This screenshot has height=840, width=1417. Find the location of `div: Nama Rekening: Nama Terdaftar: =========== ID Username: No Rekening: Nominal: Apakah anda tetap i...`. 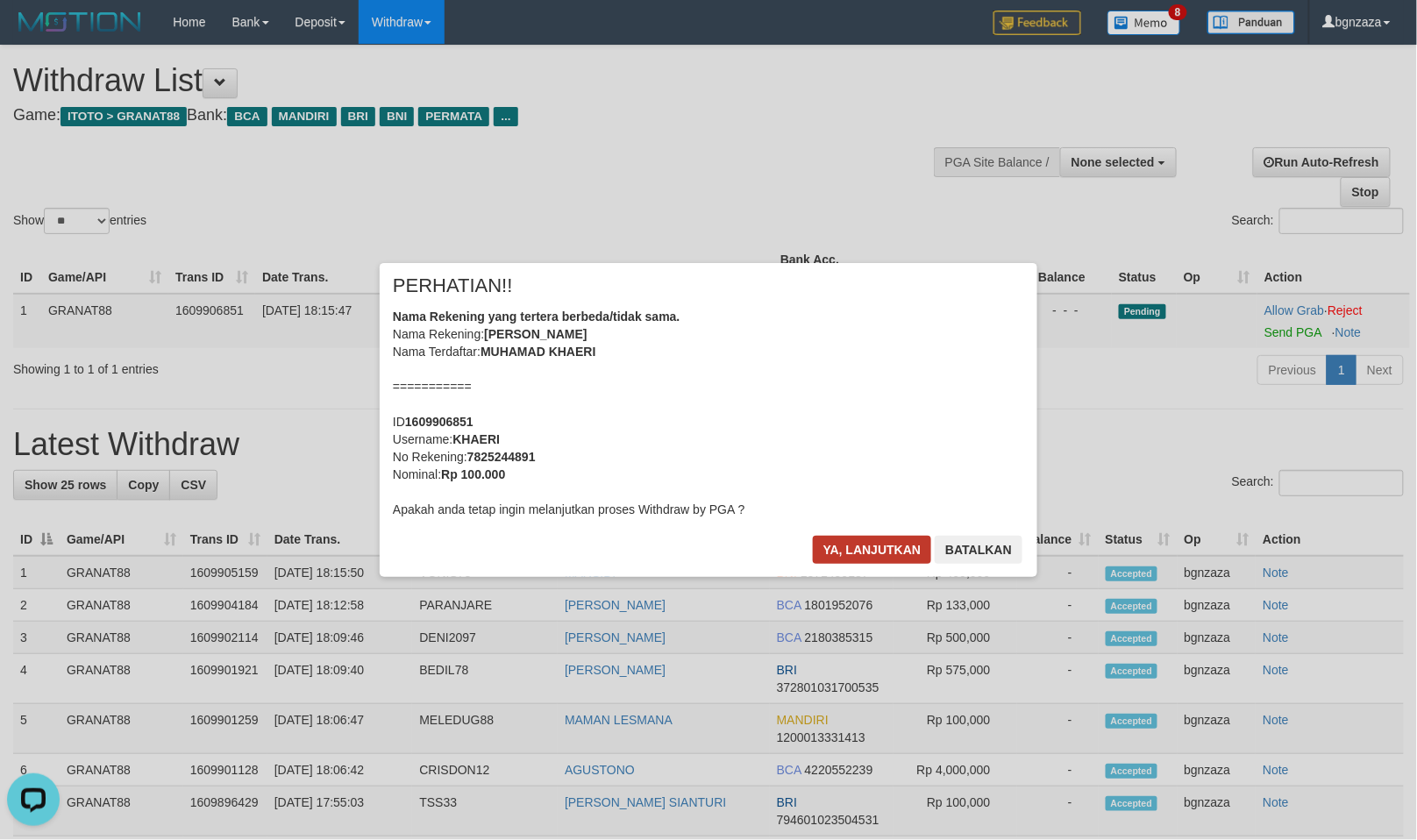

div: Nama Rekening: Nama Terdaftar: =========== ID Username: No Rekening: Nominal: Apakah anda tetap i... is located at coordinates (708, 413).